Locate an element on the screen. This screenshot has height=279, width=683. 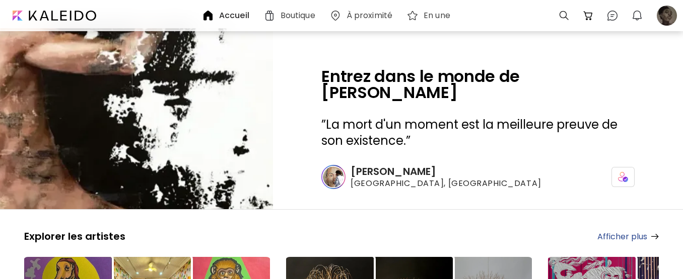
img: cart is located at coordinates (588, 16).